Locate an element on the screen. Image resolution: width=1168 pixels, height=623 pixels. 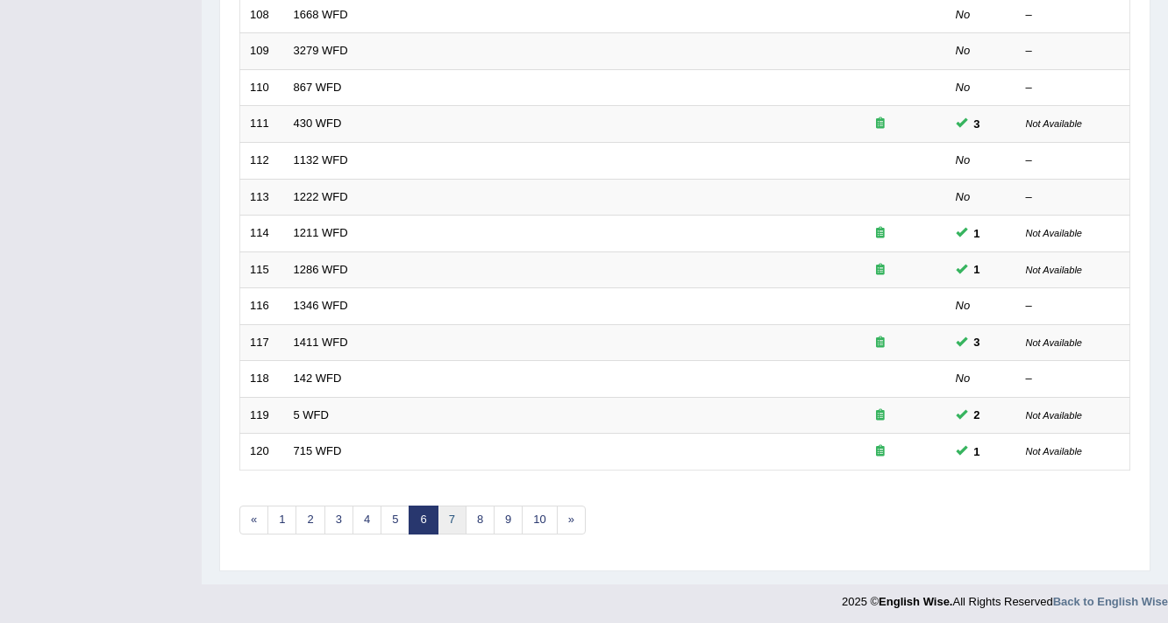
a: 10 is located at coordinates (539, 520).